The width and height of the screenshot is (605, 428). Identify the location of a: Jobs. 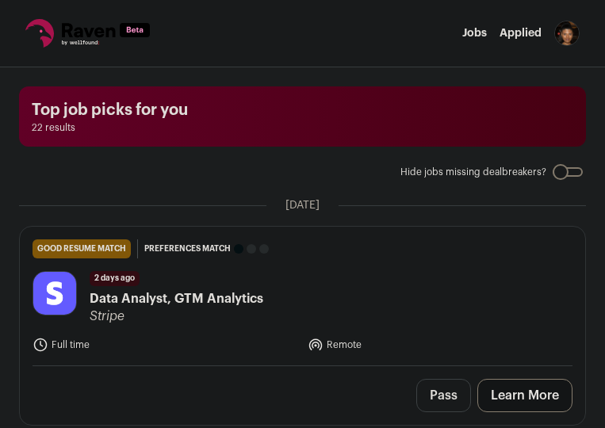
(474, 33).